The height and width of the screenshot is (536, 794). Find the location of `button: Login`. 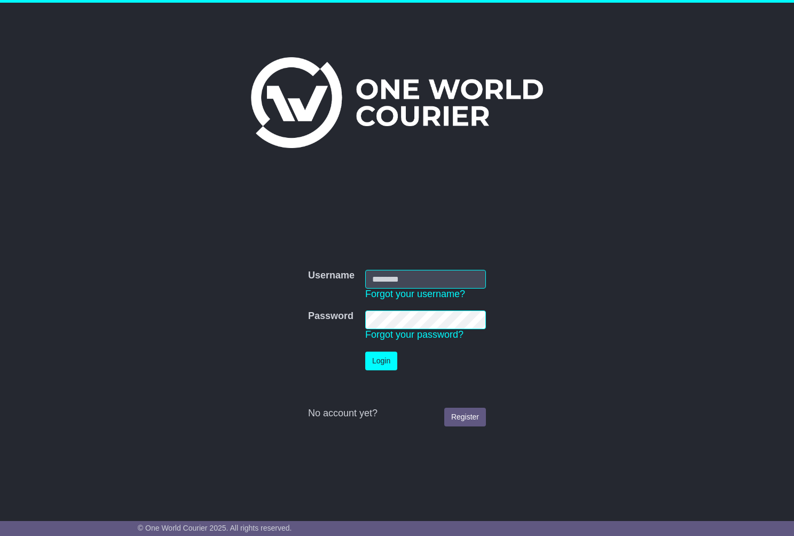

button: Login is located at coordinates (381, 361).